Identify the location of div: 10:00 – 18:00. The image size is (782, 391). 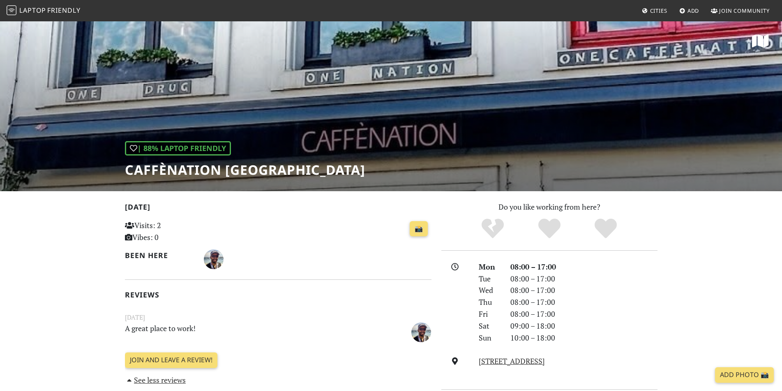
(584, 338).